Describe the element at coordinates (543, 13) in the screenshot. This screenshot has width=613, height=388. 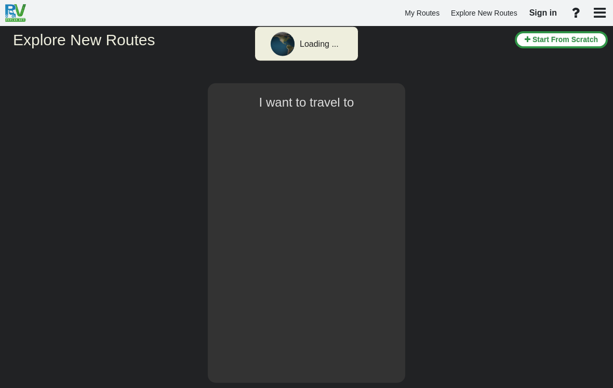
I see `a: Sign in` at that location.